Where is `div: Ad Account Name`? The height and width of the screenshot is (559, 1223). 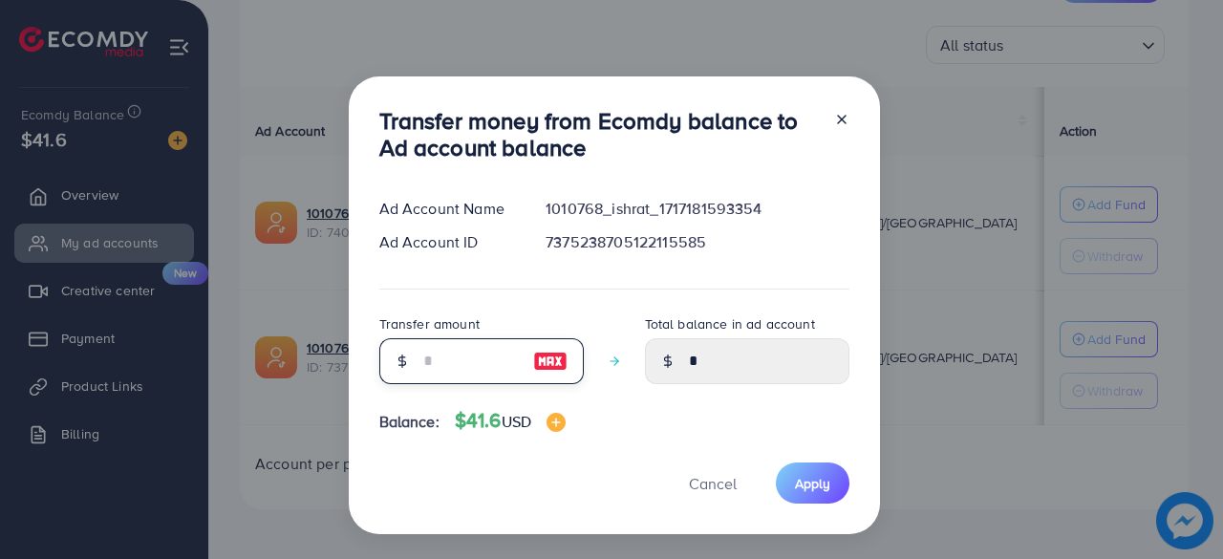
div: Ad Account Name is located at coordinates (447, 208).